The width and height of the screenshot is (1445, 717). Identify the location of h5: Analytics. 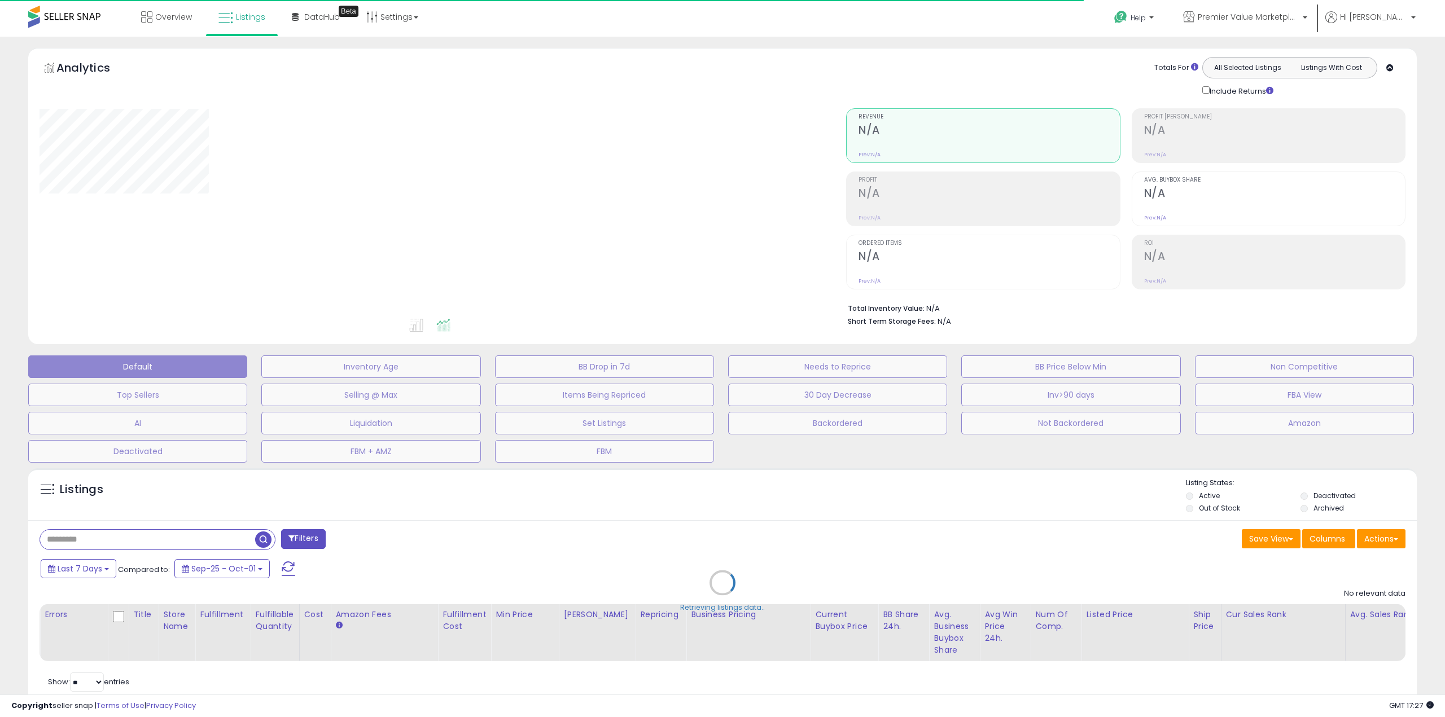
(94, 69).